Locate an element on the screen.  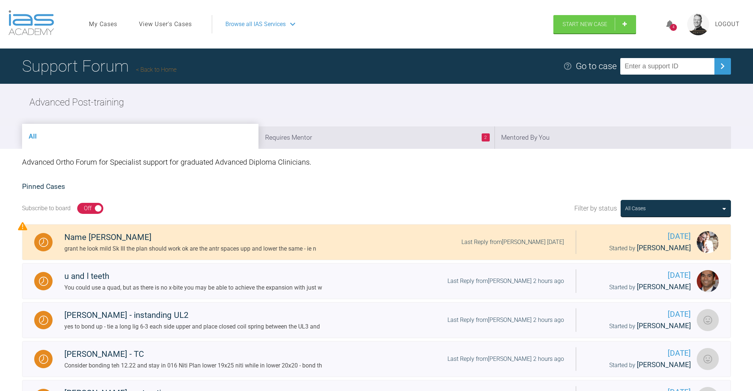
div: You could use a quad, but as there is no x-bite you may be able to achieve the expansion with just w is located at coordinates (193, 288).